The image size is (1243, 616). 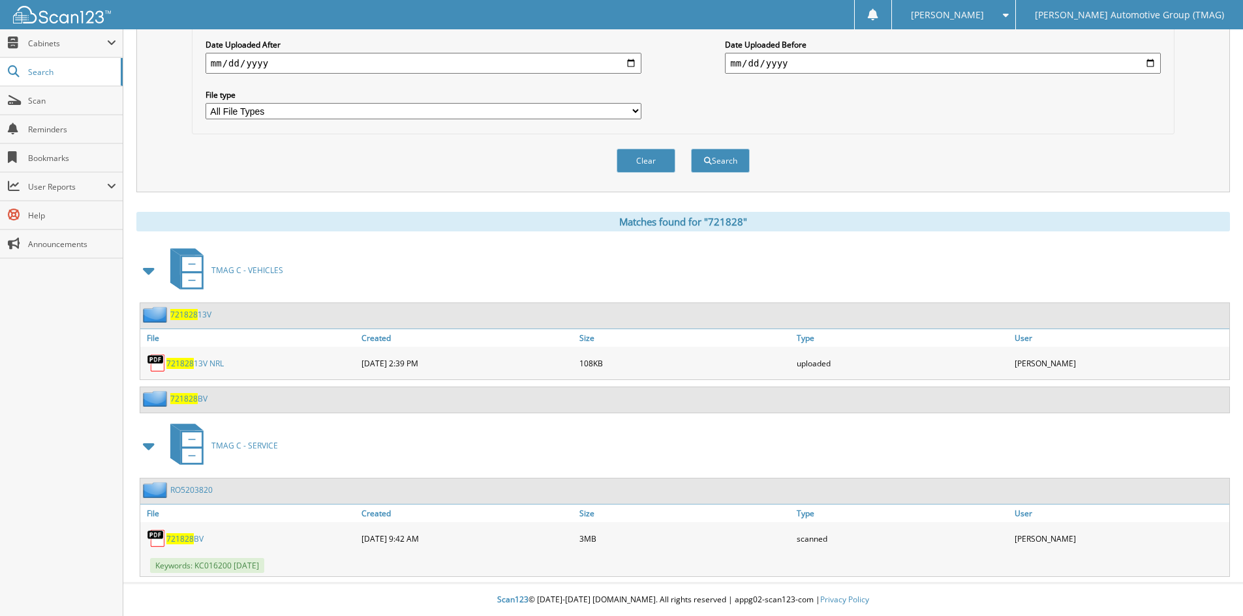 What do you see at coordinates (72, 158) in the screenshot?
I see `span: Bookmarks` at bounding box center [72, 158].